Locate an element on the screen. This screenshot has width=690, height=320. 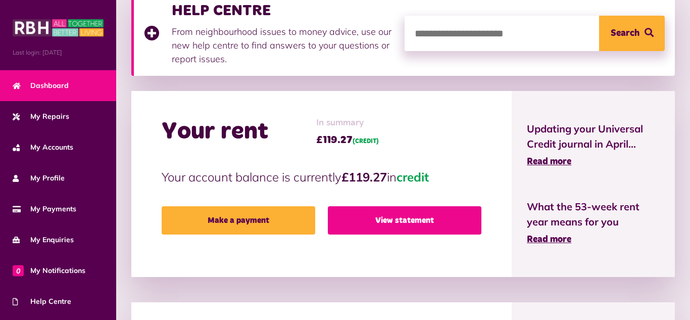
button: Search is located at coordinates (632, 33).